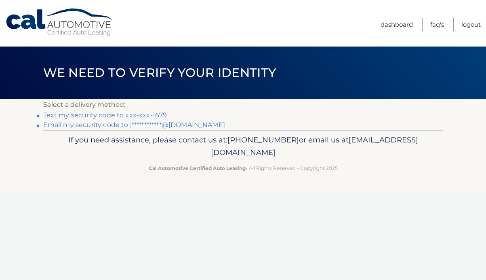 This screenshot has height=280, width=486. Describe the element at coordinates (243, 168) in the screenshot. I see `p: - All Rights Reserved - Copyright 2025` at that location.